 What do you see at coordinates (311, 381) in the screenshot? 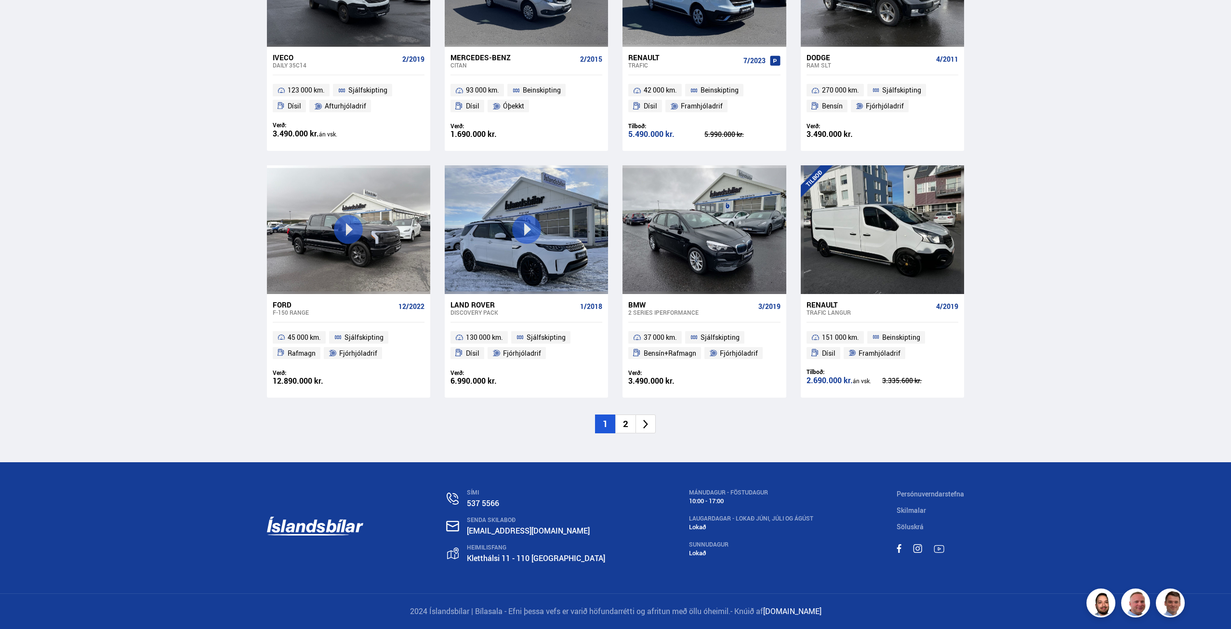
I see `div: 12.890.000 kr.` at bounding box center [311, 381].